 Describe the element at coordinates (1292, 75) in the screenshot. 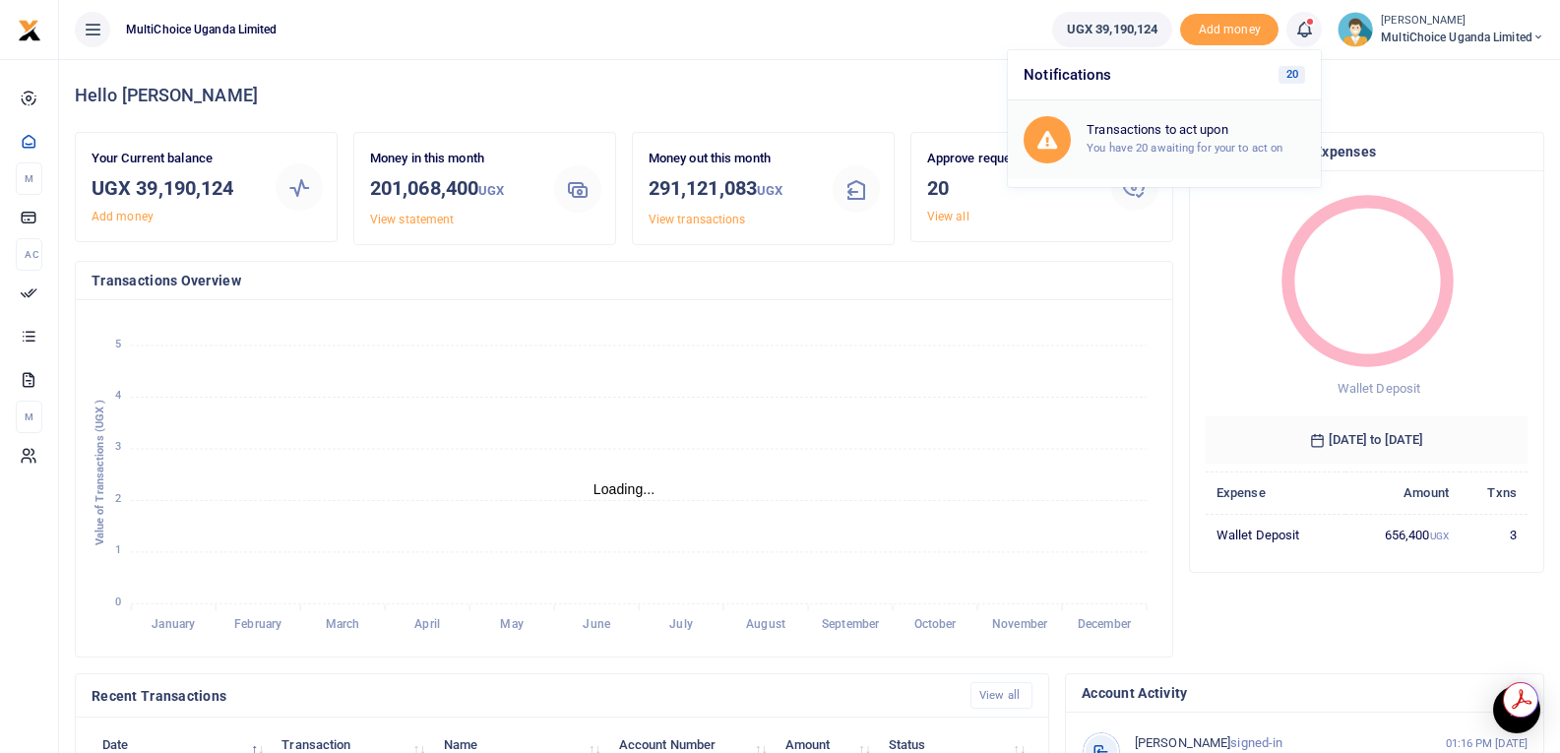

I see `span: 20` at that location.